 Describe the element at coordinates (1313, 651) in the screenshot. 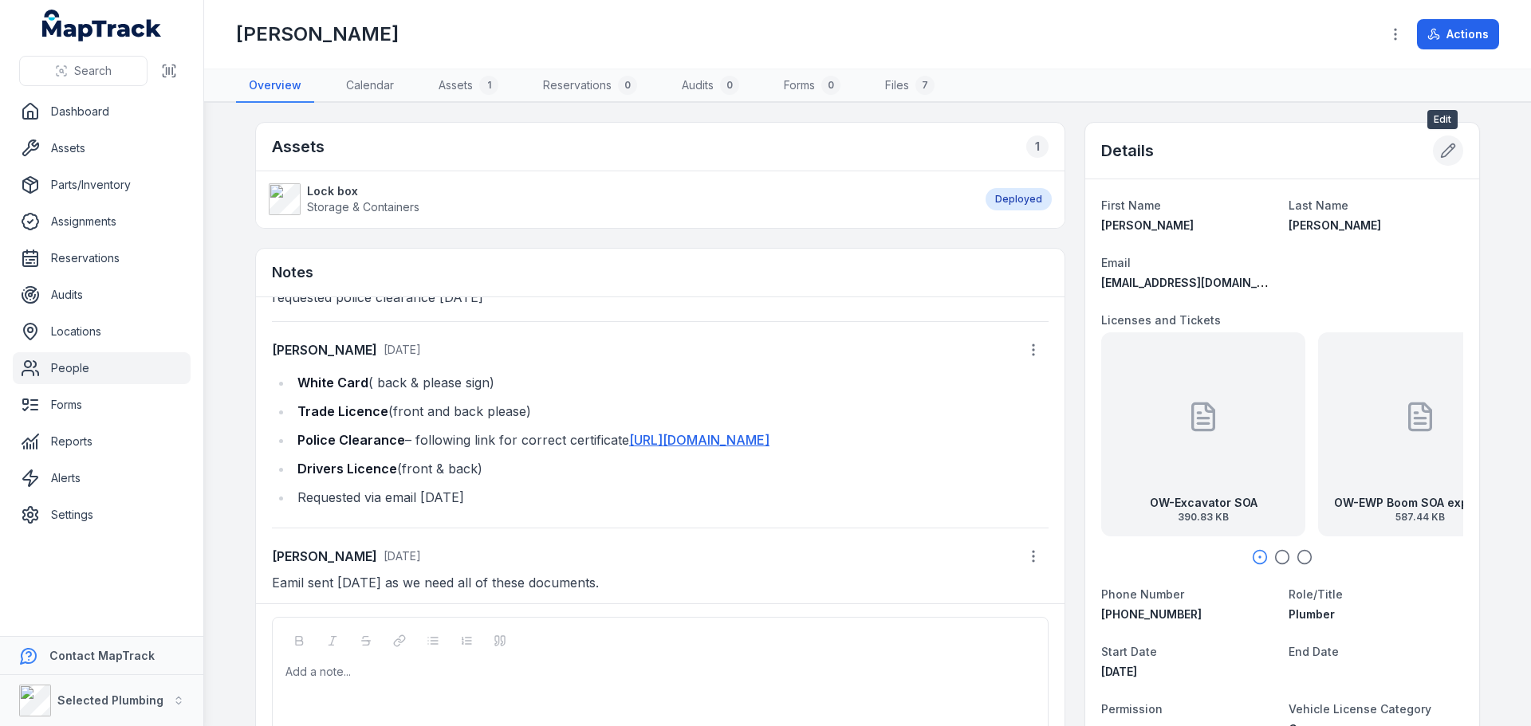

I see `span: End Date` at that location.